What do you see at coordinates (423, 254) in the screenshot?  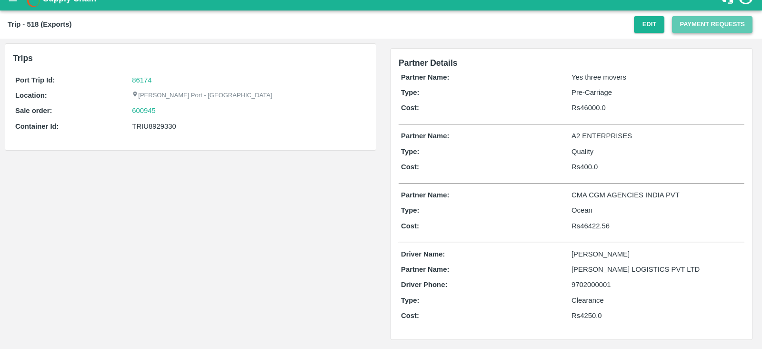 I see `b: Driver Name:` at bounding box center [423, 254].